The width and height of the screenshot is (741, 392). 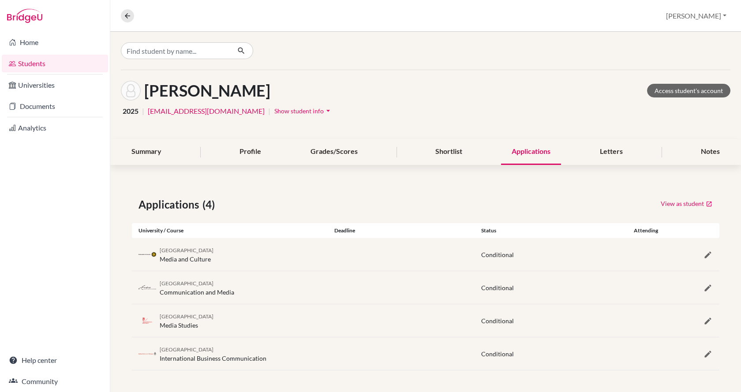 I want to click on span: Applications, so click(x=170, y=205).